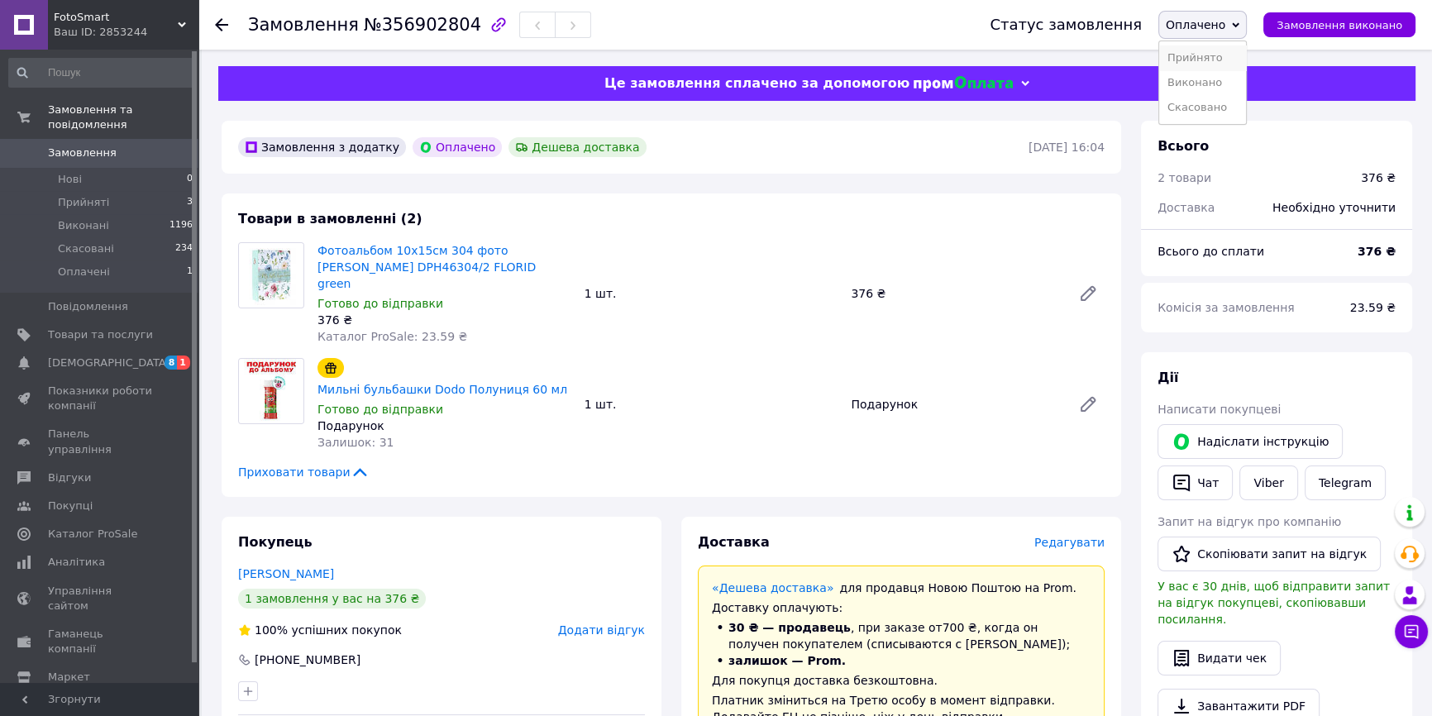 The width and height of the screenshot is (1432, 716). Describe the element at coordinates (901, 588) in the screenshot. I see `div: для продавця Новою Поштою на Prom.` at that location.